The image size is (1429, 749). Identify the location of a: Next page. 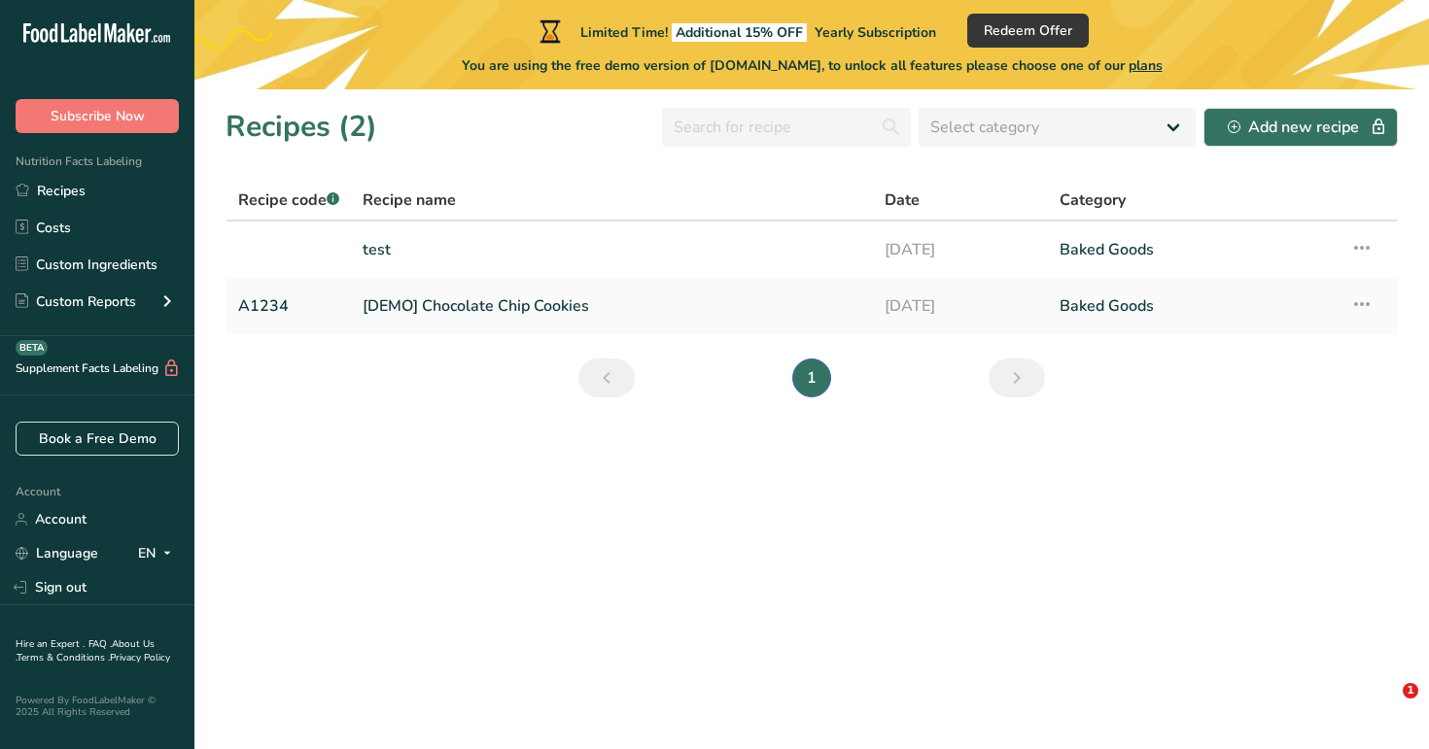
(1017, 378).